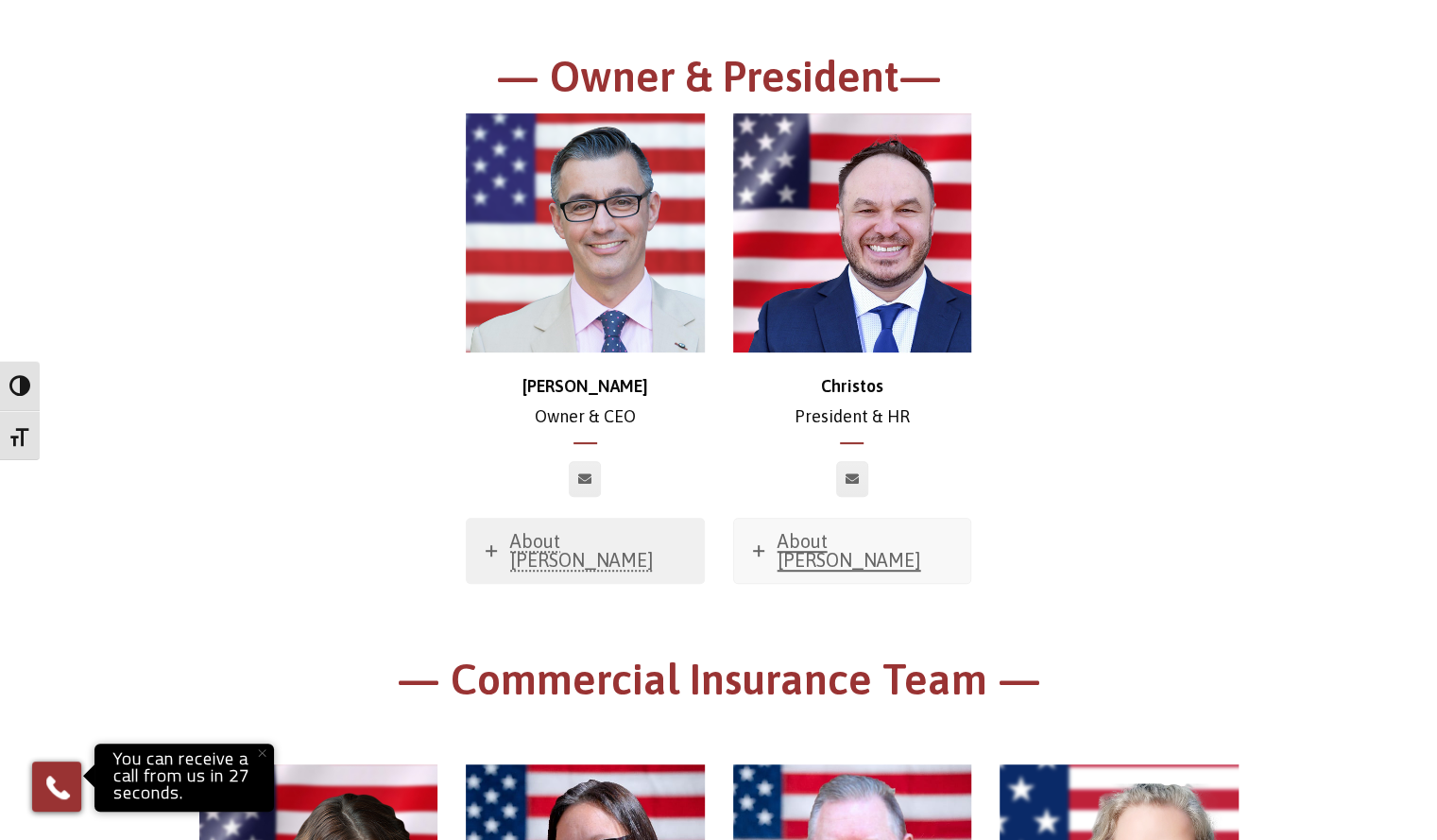 Image resolution: width=1437 pixels, height=840 pixels. What do you see at coordinates (585, 401) in the screenshot?
I see `p: Owner & CEO` at bounding box center [585, 401].